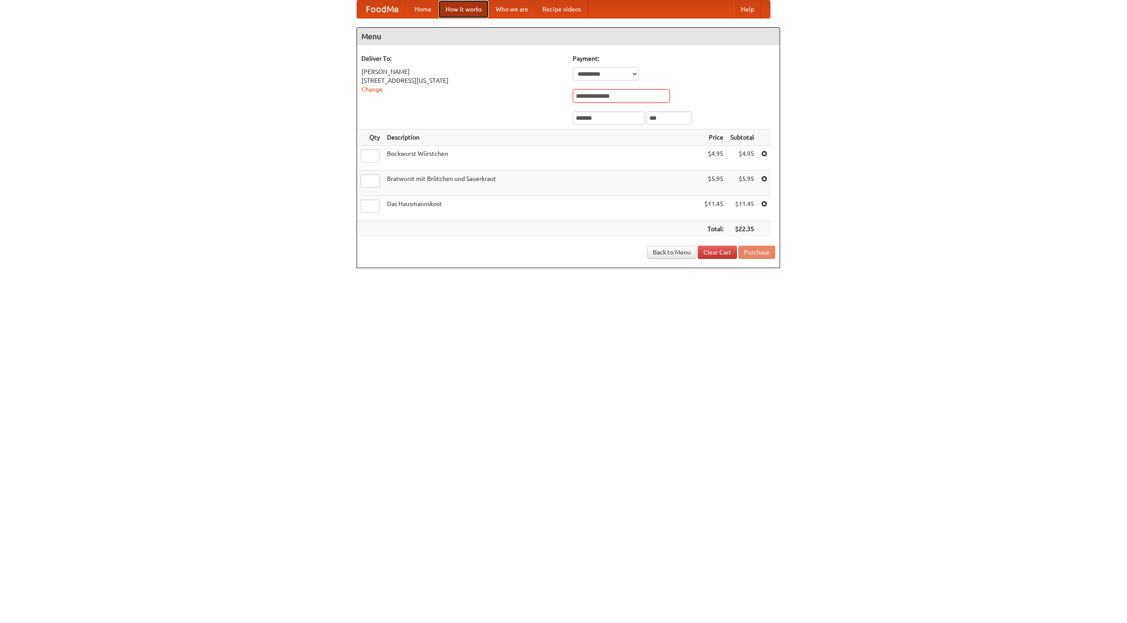 The width and height of the screenshot is (1127, 623). Describe the element at coordinates (370, 137) in the screenshot. I see `th: Qty` at that location.